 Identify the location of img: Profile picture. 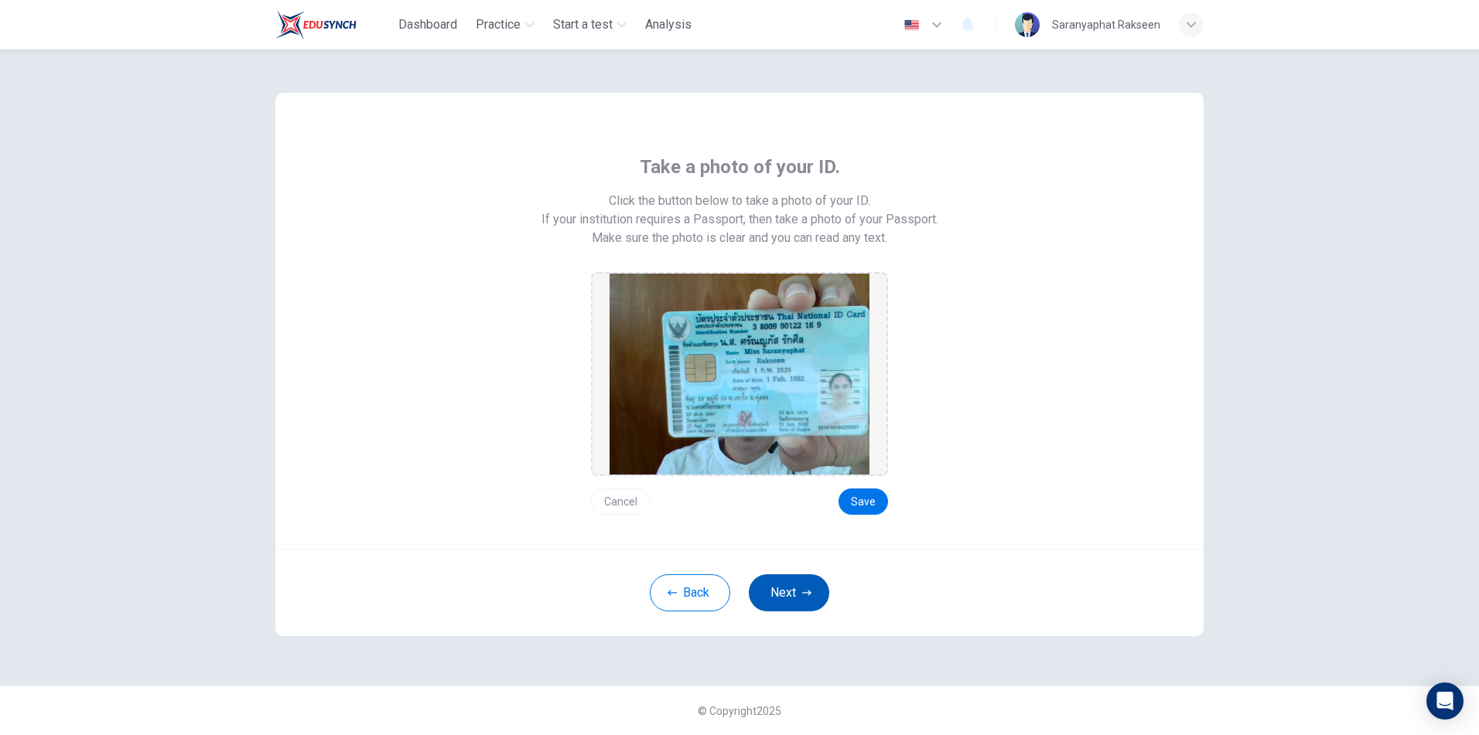
(1027, 25).